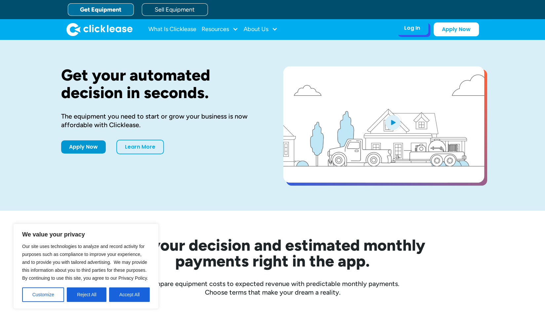 Image resolution: width=545 pixels, height=322 pixels. I want to click on span: Our site uses technologies to analyze and record activity for purposes such as compliance to impr..., so click(85, 262).